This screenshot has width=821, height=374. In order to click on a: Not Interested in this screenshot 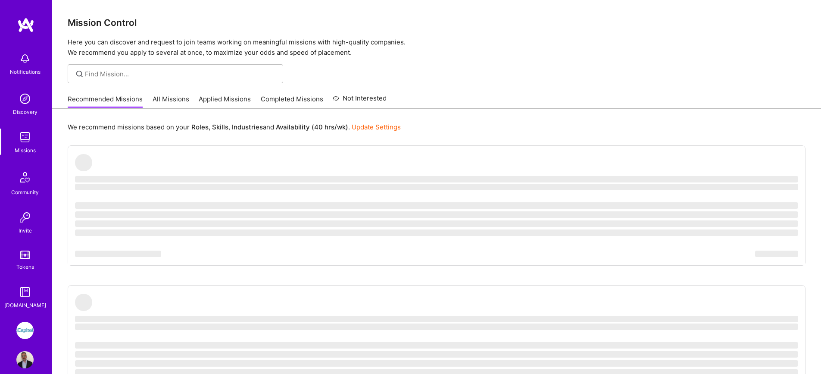, I will do `click(360, 101)`.